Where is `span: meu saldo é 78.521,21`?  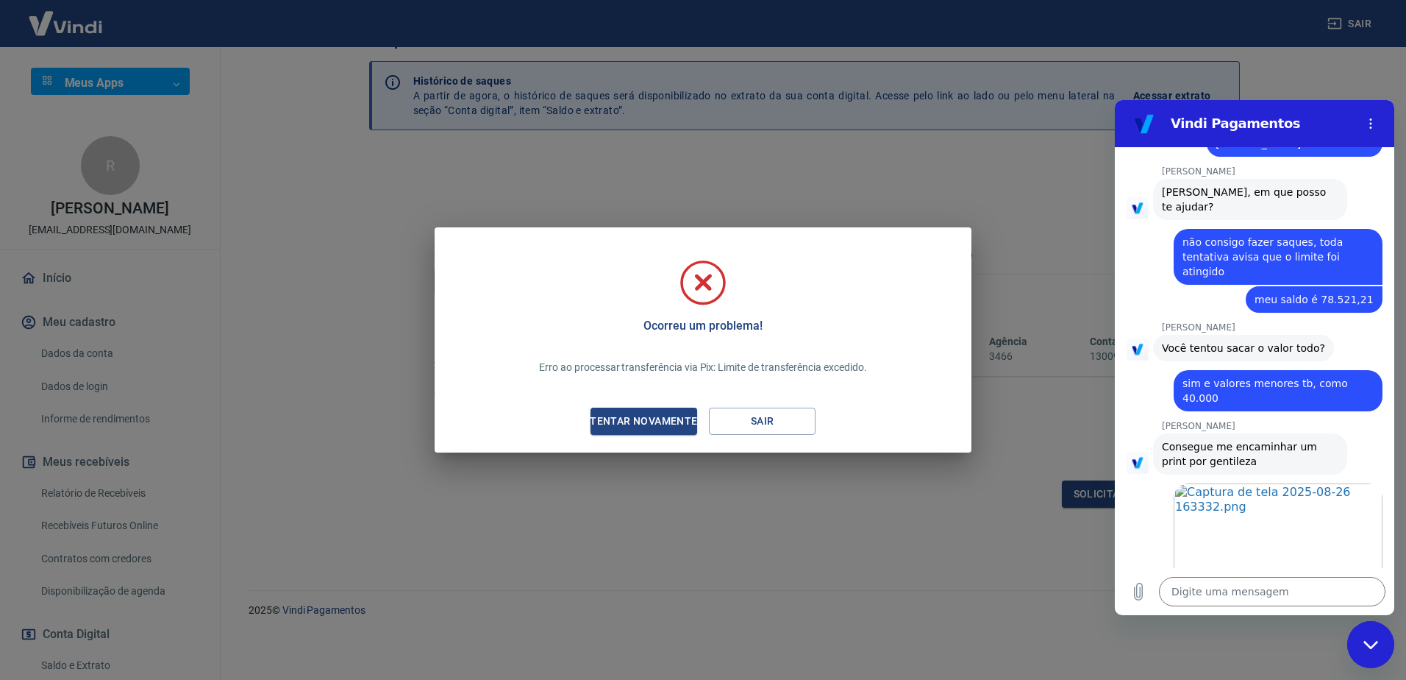 span: meu saldo é 78.521,21 is located at coordinates (199, 199).